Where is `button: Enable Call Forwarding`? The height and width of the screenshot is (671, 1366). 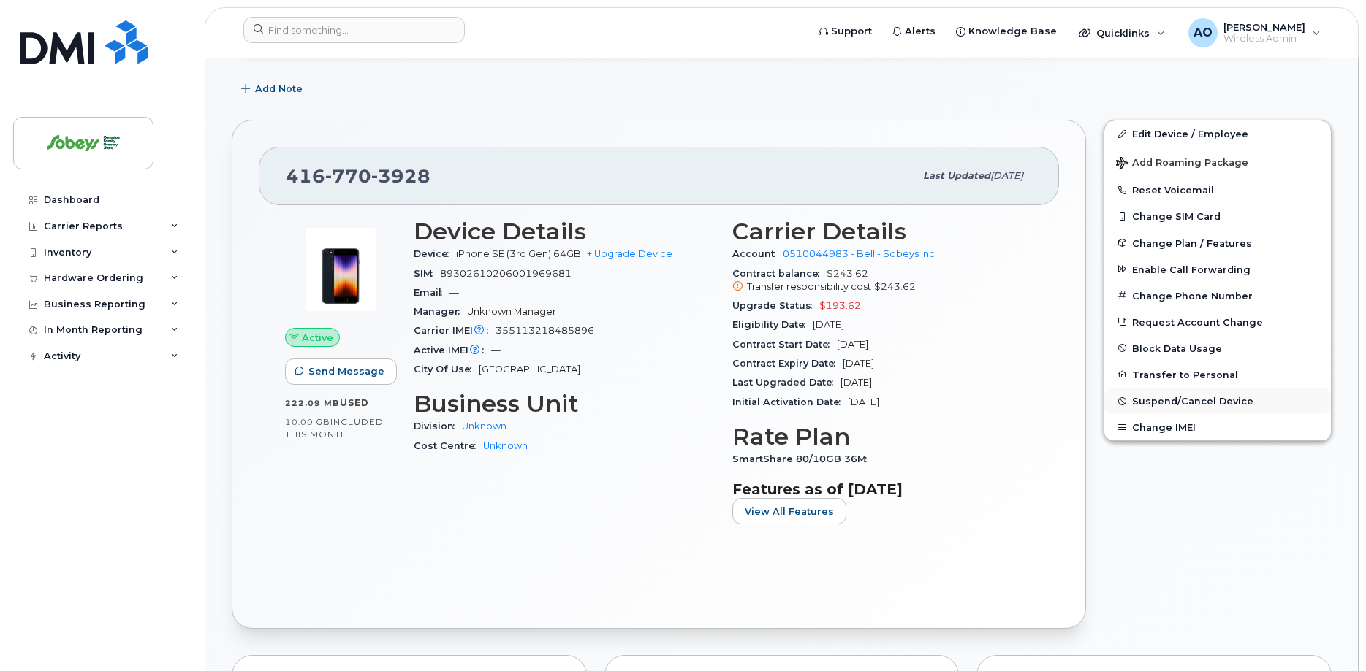 button: Enable Call Forwarding is located at coordinates (1217, 270).